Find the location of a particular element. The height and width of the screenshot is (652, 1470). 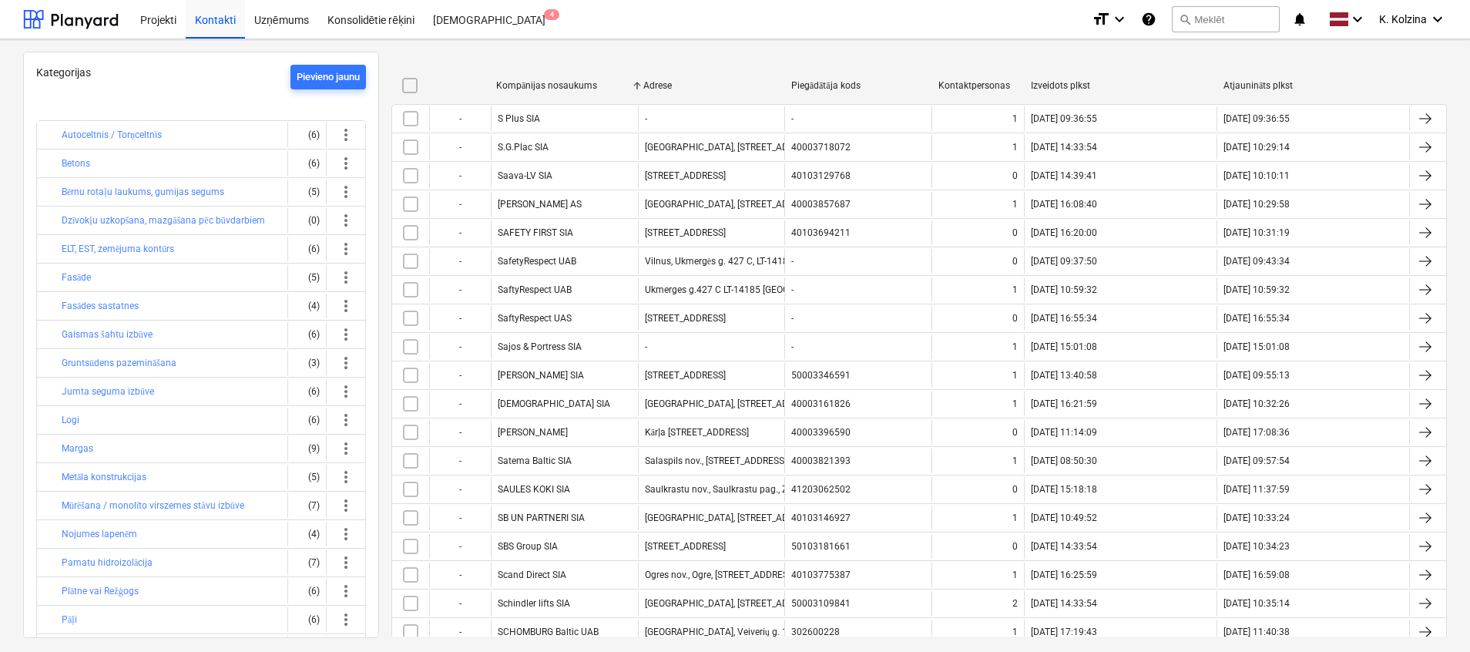

div: 40003718072 is located at coordinates (821, 147).